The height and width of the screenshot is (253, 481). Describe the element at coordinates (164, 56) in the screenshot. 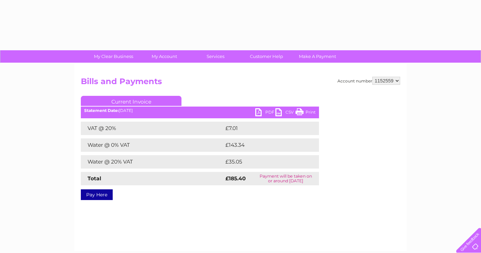

I see `a: My Account` at that location.